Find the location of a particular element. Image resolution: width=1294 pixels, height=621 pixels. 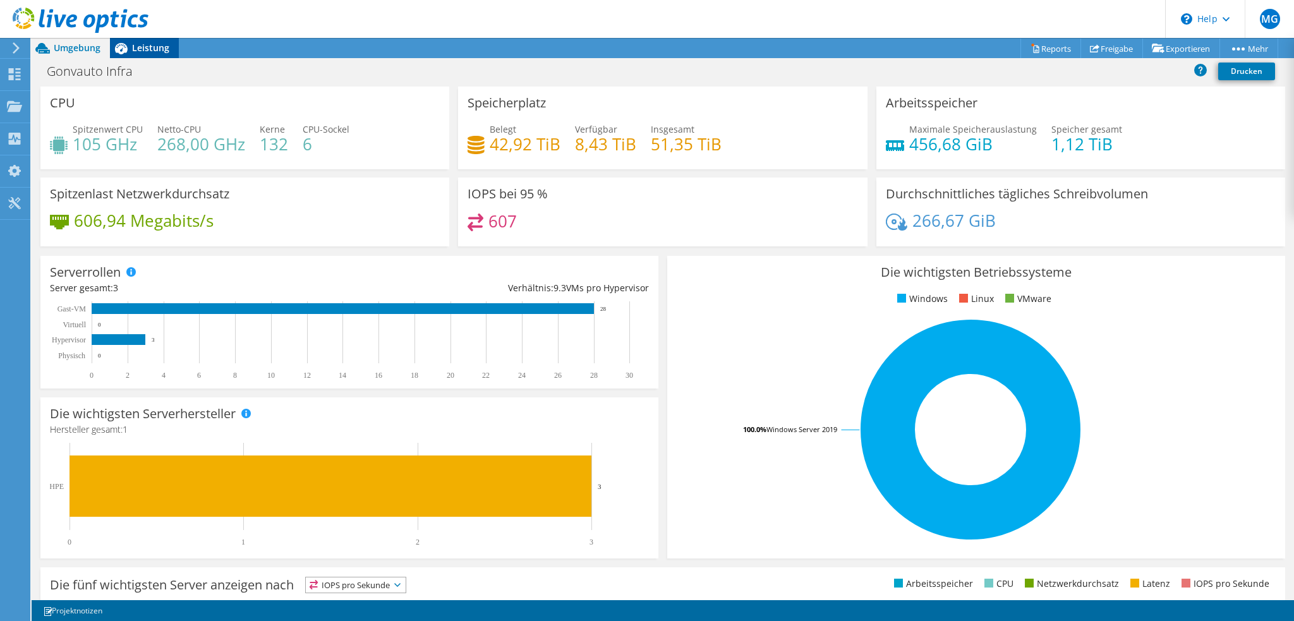

h4: Hersteller gesamt: is located at coordinates (349, 429).